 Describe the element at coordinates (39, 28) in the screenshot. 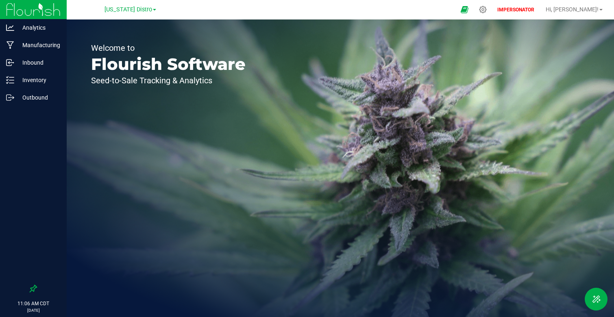

I see `p: Analytics` at that location.